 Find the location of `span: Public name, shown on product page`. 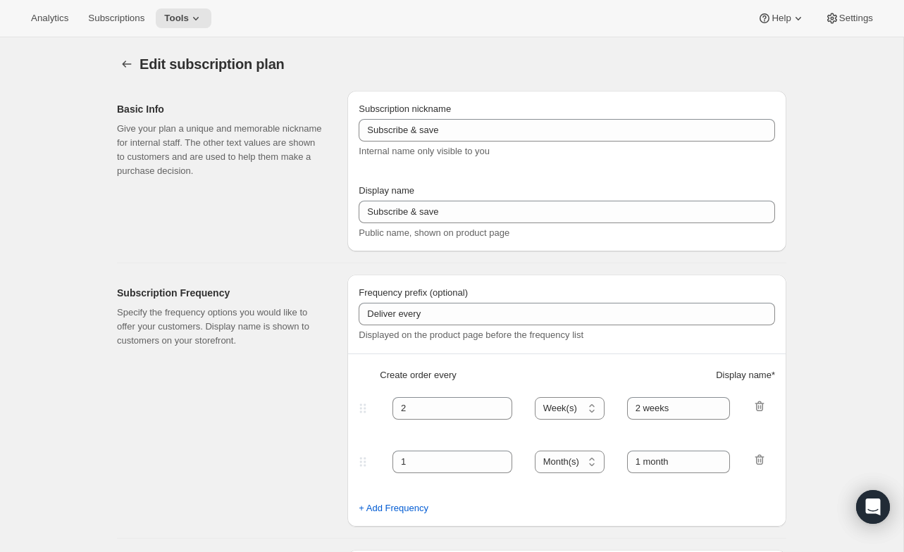

span: Public name, shown on product page is located at coordinates (434, 233).